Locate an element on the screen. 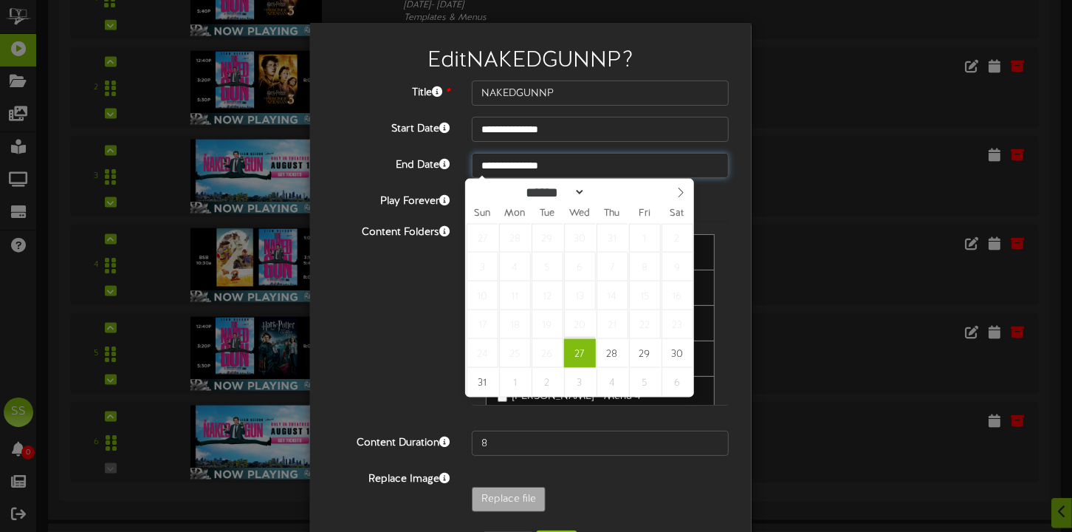 This screenshot has width=1072, height=532. label: Content Duration is located at coordinates (391, 440).